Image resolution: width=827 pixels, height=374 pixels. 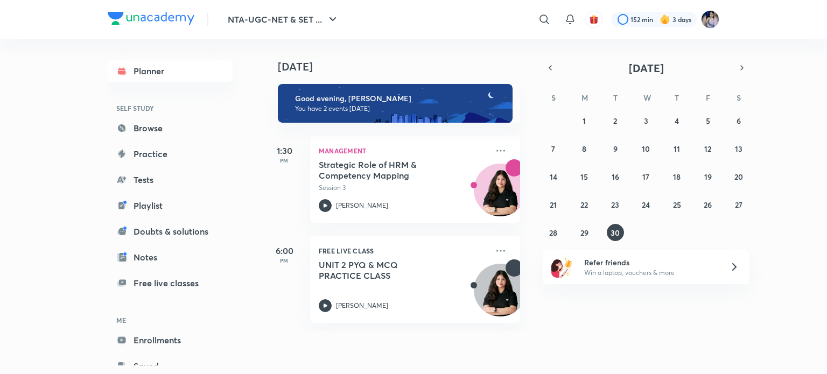 What do you see at coordinates (615, 205) in the screenshot?
I see `abbr: September 23, 2025` at bounding box center [615, 205].